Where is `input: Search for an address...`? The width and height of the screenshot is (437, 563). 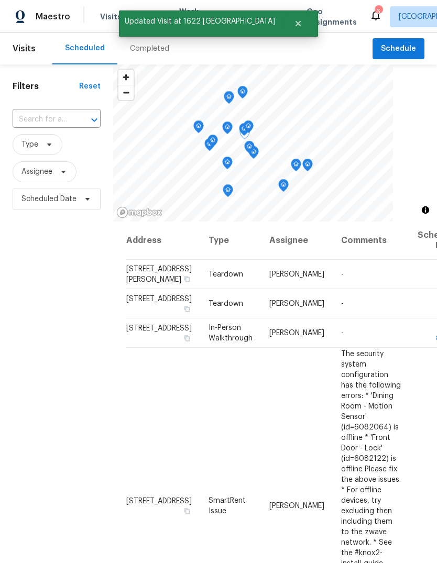 input: Search for an address... is located at coordinates (42, 119).